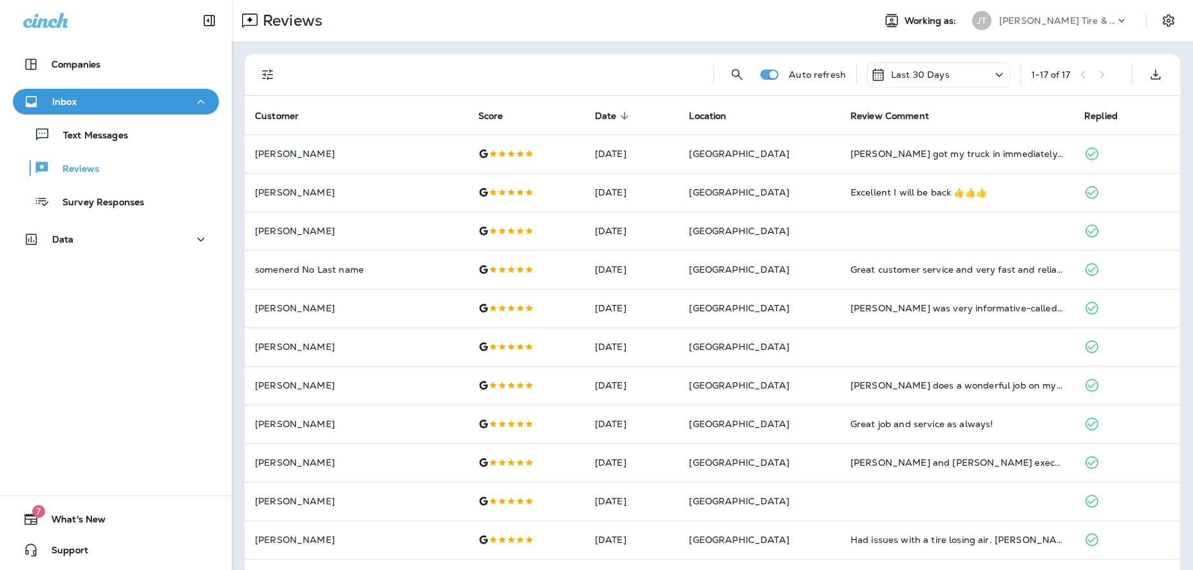 The width and height of the screenshot is (1193, 570). I want to click on div: Had issues with a tire losing air. Jensen was able to fix the tire.and get my car back to.me.quic..., so click(956, 540).